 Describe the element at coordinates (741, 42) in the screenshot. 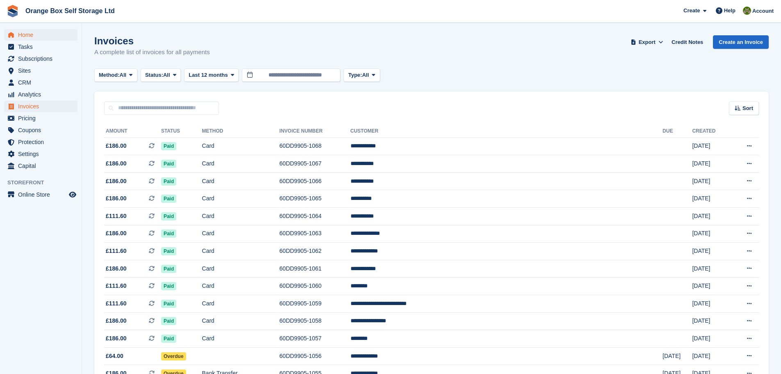

I see `a: Create an Invoice` at that location.